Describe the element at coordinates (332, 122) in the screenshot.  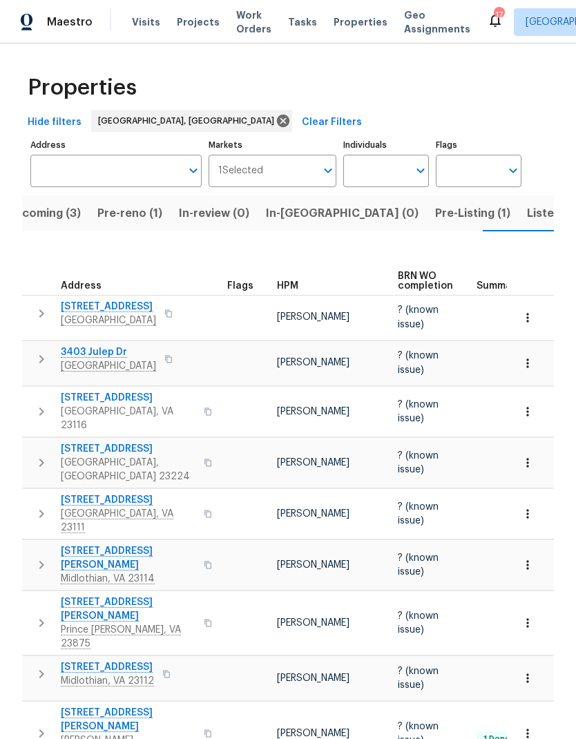
I see `span: Clear Filters` at that location.